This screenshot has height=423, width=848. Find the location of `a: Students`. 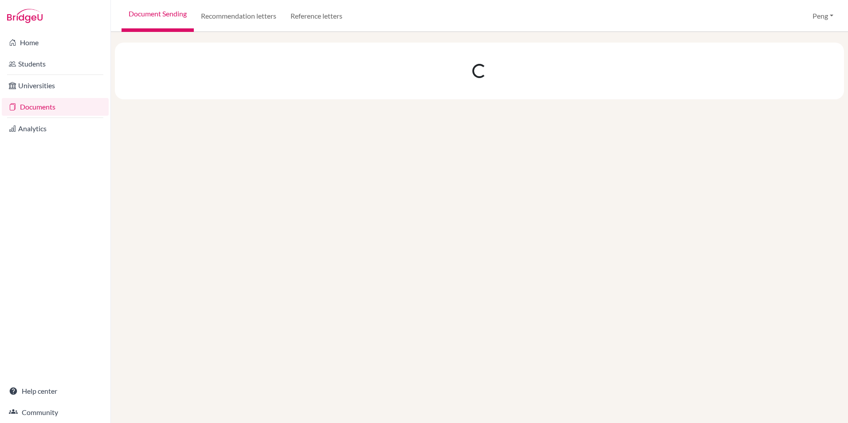

a: Students is located at coordinates (55, 64).